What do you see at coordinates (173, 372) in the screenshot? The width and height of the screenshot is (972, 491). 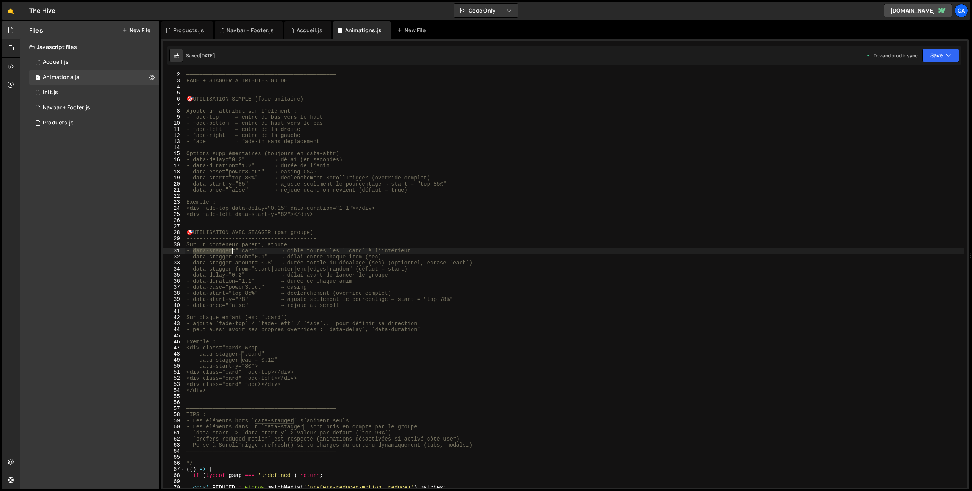 I see `div: 51` at bounding box center [173, 372].